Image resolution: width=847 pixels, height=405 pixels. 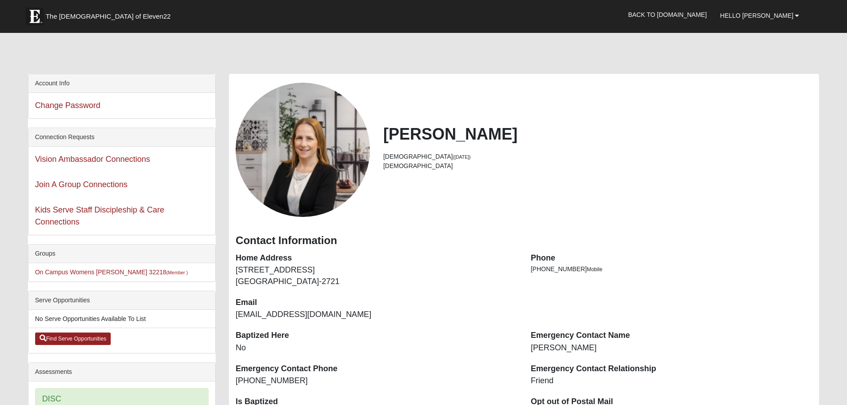 What do you see at coordinates (122, 319) in the screenshot?
I see `li: No Serve Opportunities Available To List` at bounding box center [122, 319].